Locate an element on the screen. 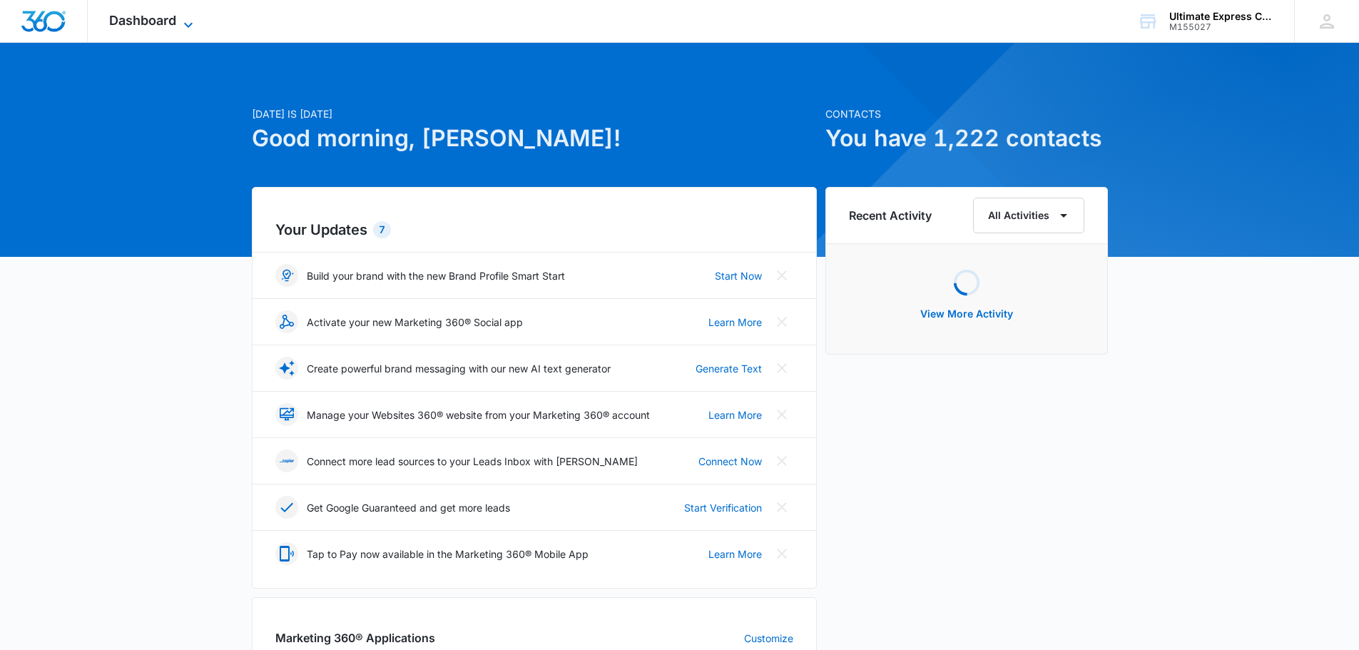 The width and height of the screenshot is (1359, 650). h2: Your Updates is located at coordinates (534, 230).